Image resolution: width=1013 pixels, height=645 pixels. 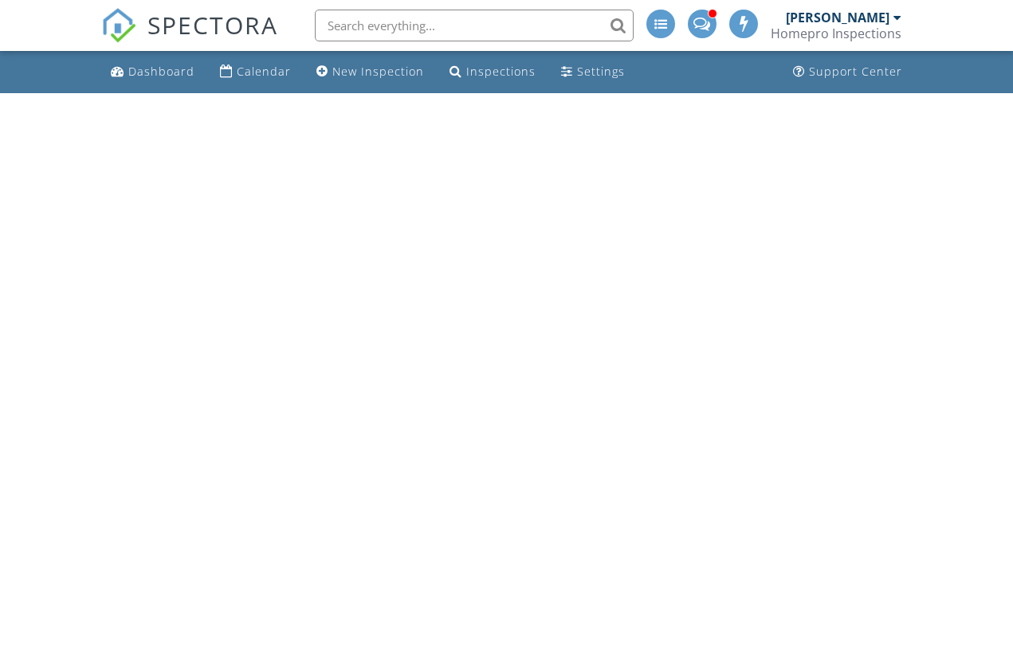 I want to click on a: Settings, so click(x=593, y=72).